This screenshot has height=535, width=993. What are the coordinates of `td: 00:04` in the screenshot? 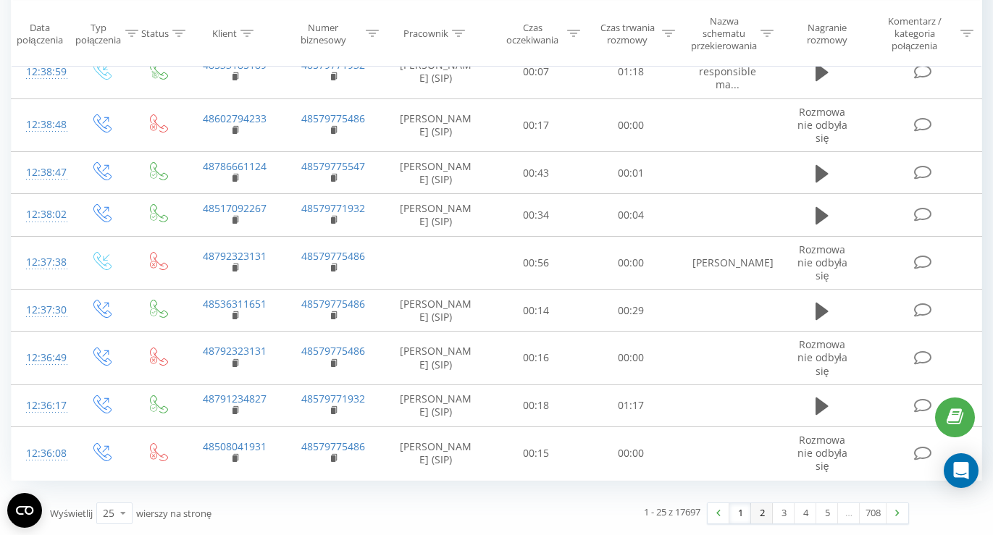 It's located at (631, 215).